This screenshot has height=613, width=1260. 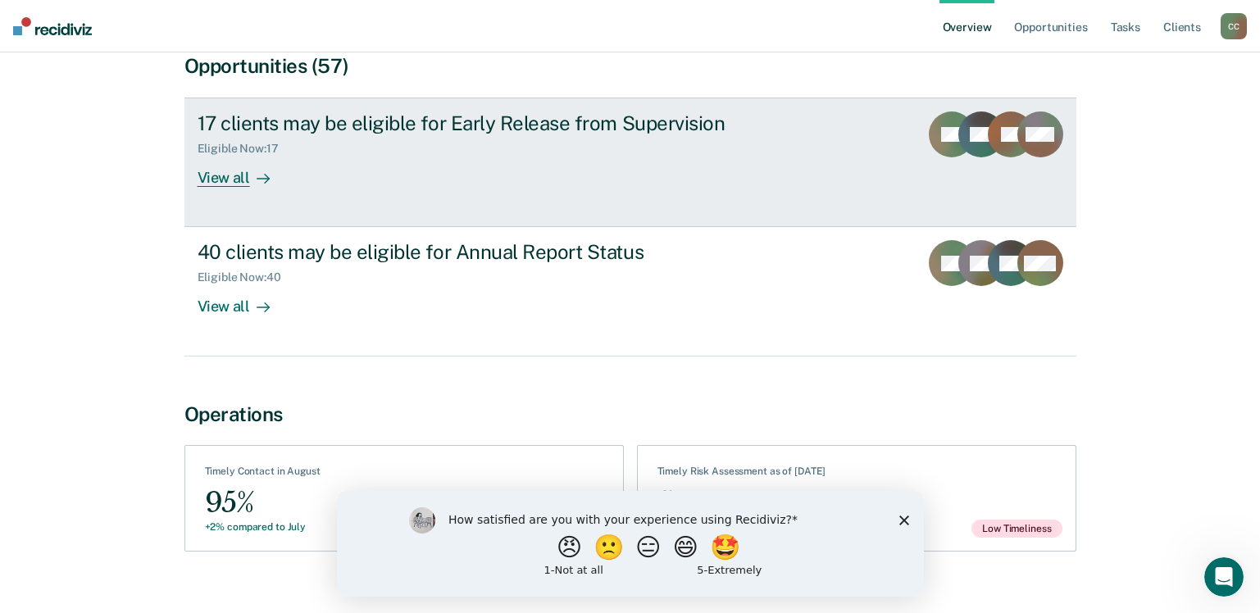 I want to click on button: 1, so click(x=234, y=57).